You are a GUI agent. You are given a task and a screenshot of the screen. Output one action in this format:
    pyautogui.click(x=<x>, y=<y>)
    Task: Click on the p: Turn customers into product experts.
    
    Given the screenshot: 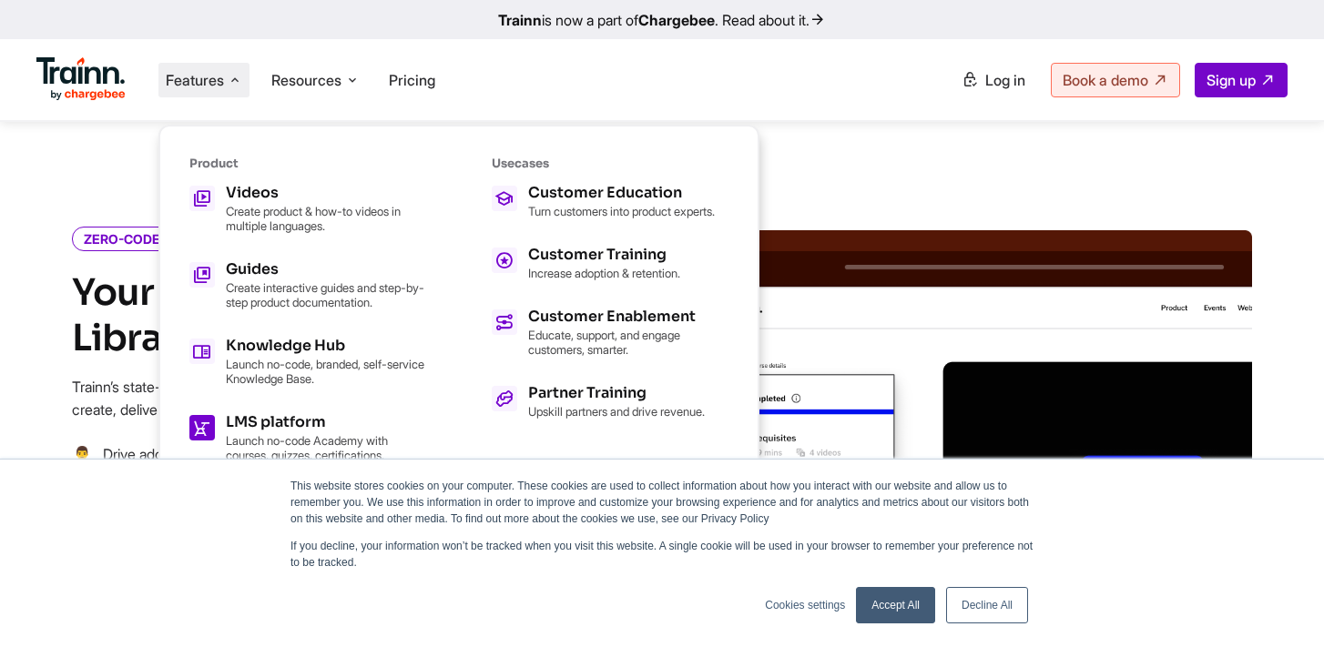 What is the action you would take?
    pyautogui.click(x=621, y=211)
    